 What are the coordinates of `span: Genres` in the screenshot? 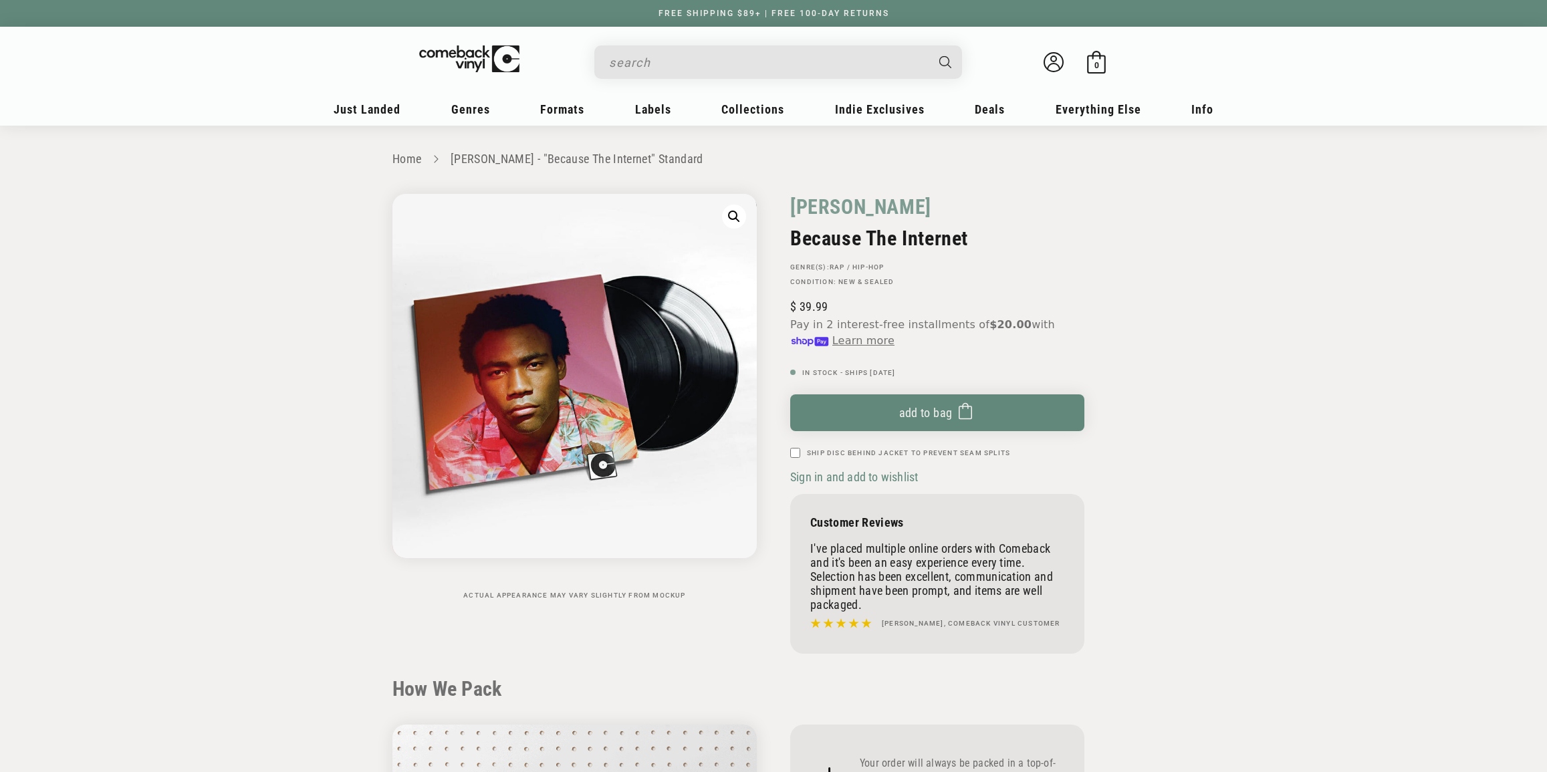 It's located at (471, 109).